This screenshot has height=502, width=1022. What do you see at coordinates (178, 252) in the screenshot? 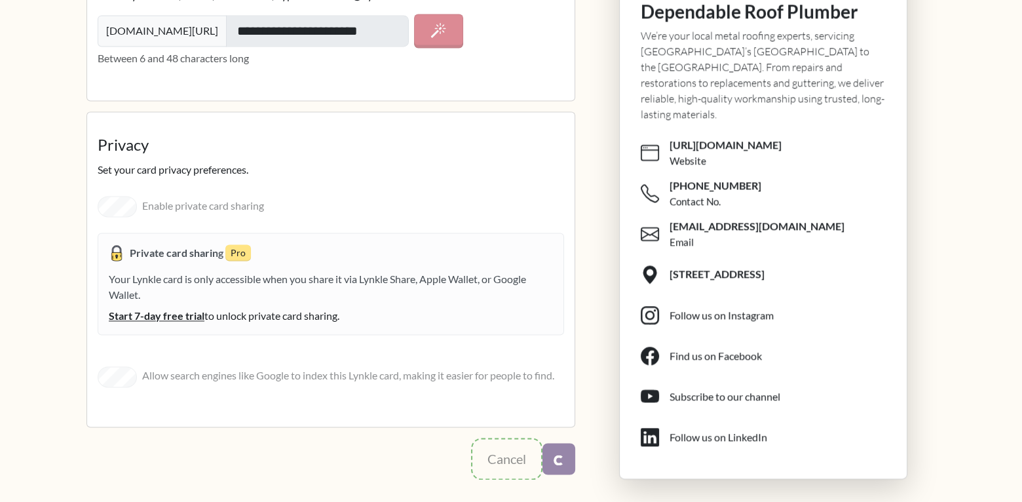
I see `strong: Private card sharing` at bounding box center [178, 252].